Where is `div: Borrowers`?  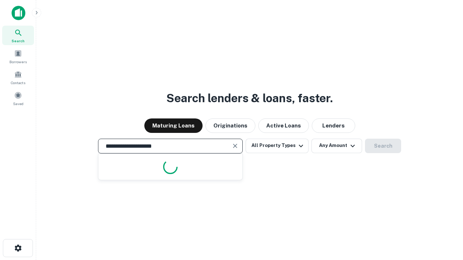
div: Borrowers is located at coordinates (18, 56).